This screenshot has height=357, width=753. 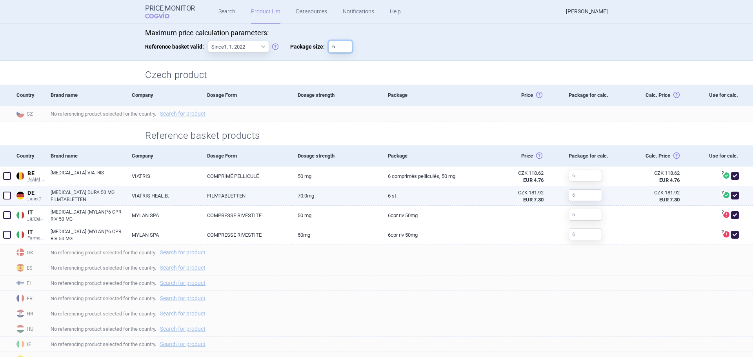 What do you see at coordinates (427, 235) in the screenshot?
I see `a: 6CPR RIV 50MG` at bounding box center [427, 235].